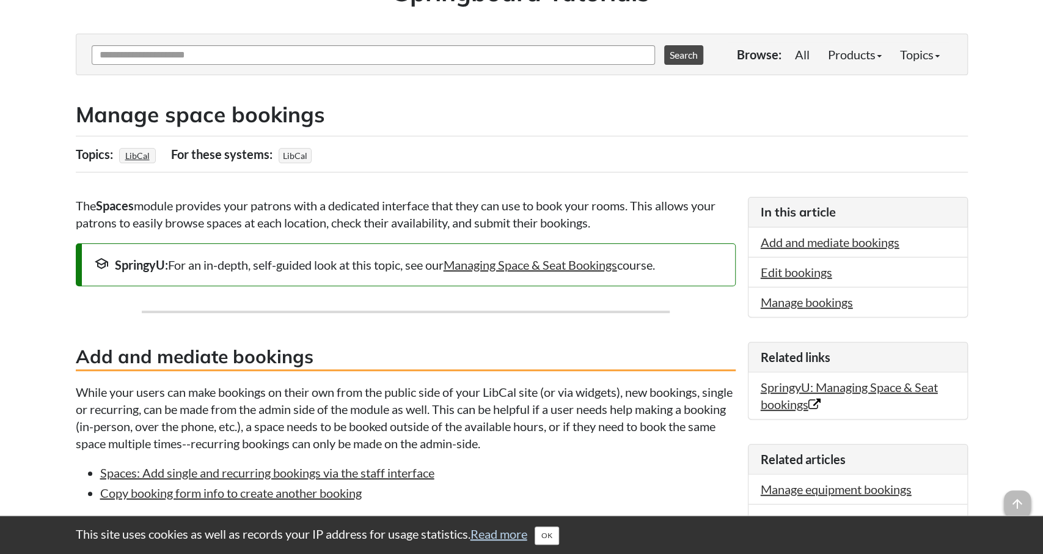 The height and width of the screenshot is (554, 1043). I want to click on a: Manage equipment bookings, so click(836, 489).